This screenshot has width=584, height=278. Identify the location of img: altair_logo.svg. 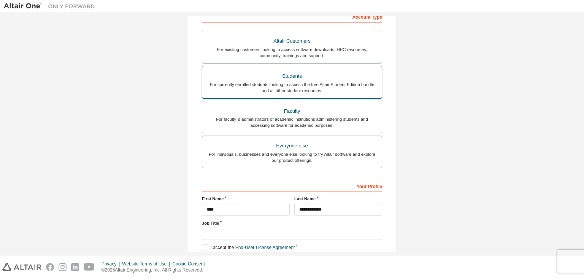
(22, 267).